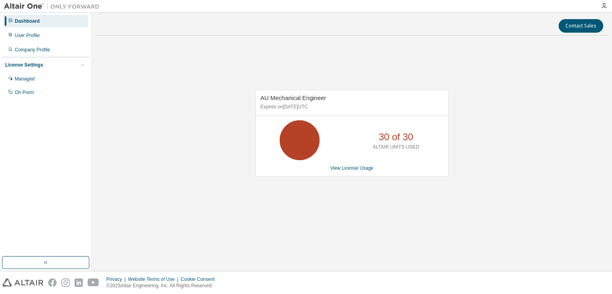 The width and height of the screenshot is (612, 294). What do you see at coordinates (200, 279) in the screenshot?
I see `div: Cookie Consent` at bounding box center [200, 279].